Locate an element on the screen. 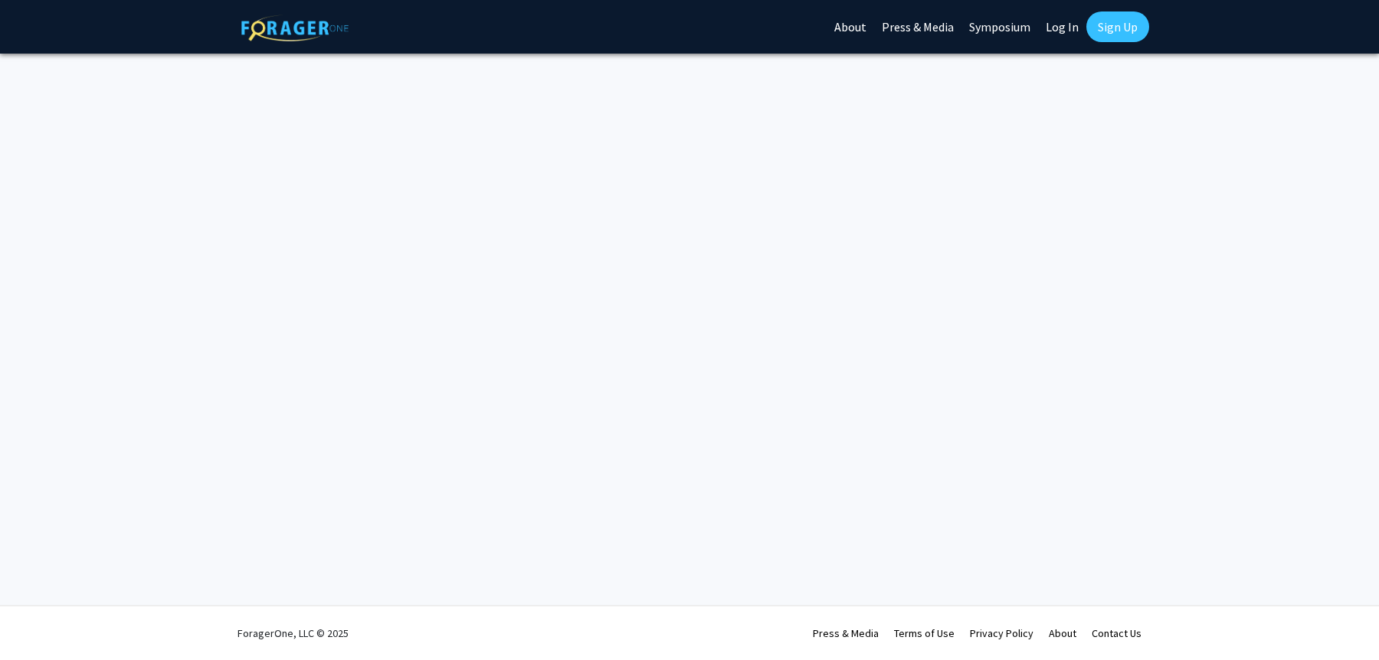  a: Sign Up is located at coordinates (1118, 27).